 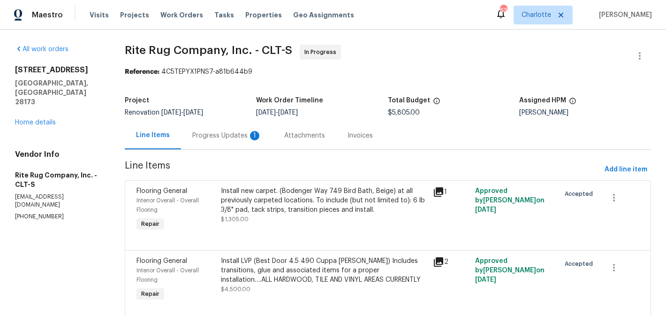 I want to click on span: Charlotte, so click(x=536, y=15).